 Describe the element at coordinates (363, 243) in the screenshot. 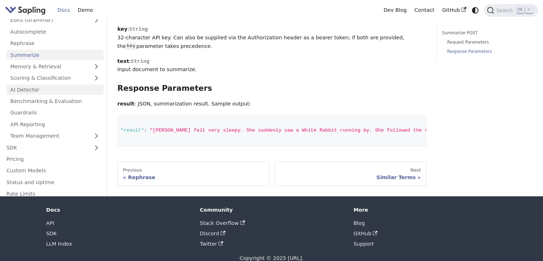

I see `a: Support` at that location.